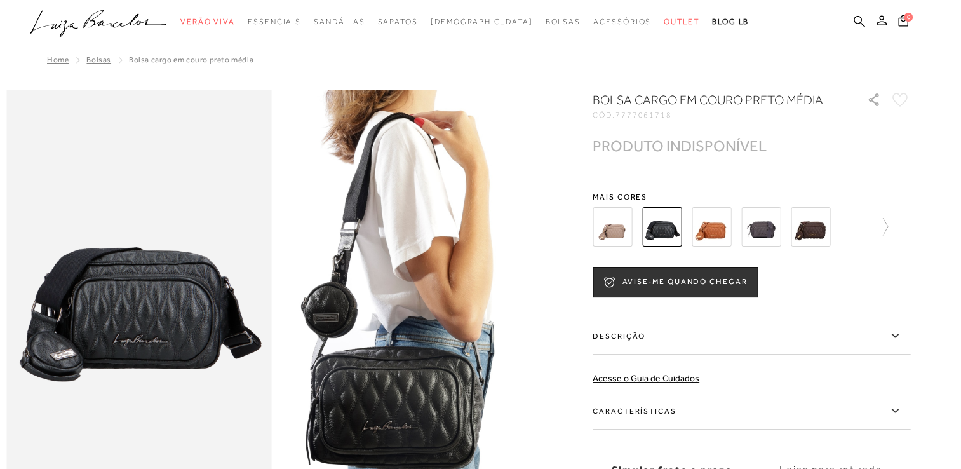 The image size is (961, 469). I want to click on a: noSubCategoriesText, so click(482, 22).